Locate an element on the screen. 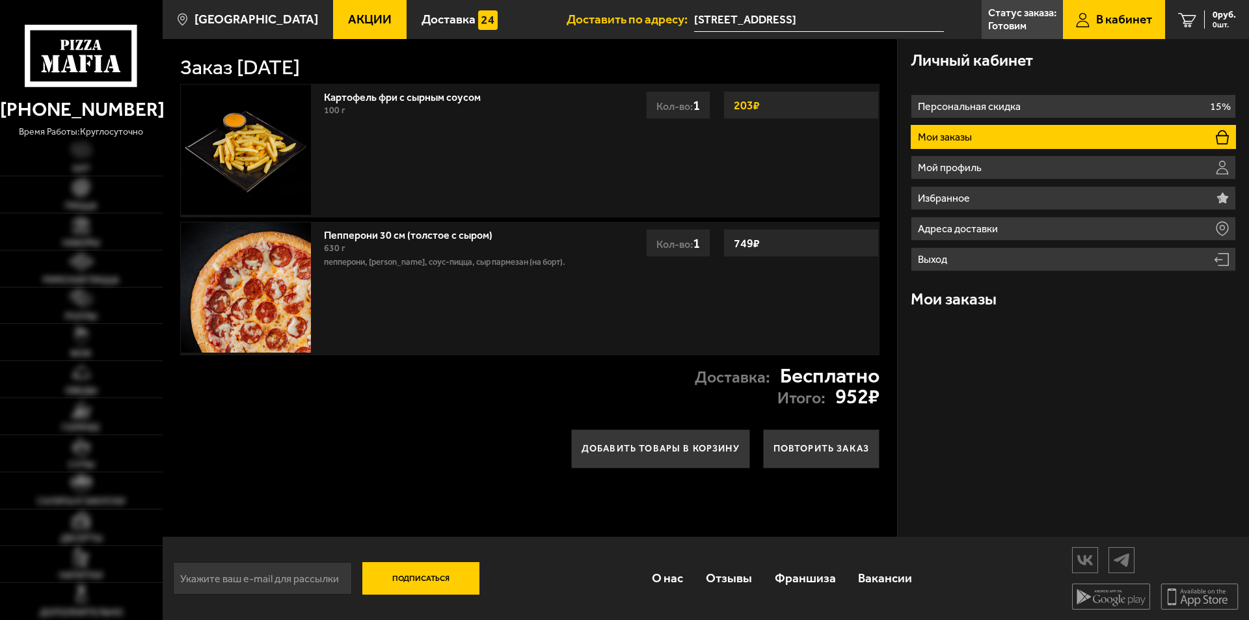 This screenshot has width=1249, height=620. a: Картофель фри с сырным соусом is located at coordinates (409, 95).